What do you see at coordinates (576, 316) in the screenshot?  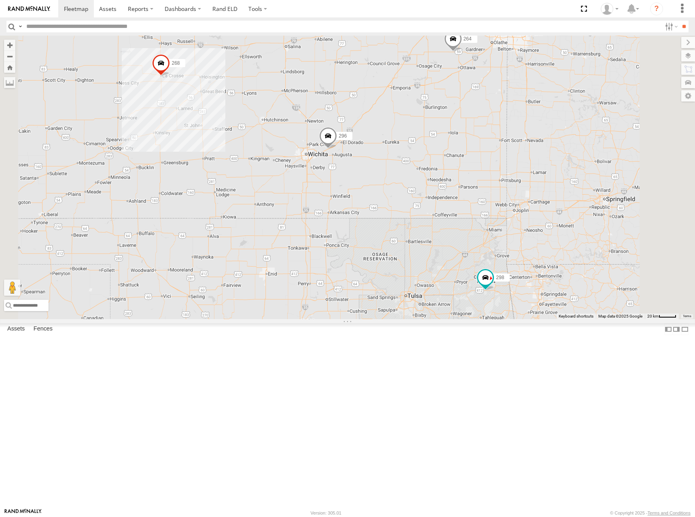 I see `button: Keyboard shortcuts` at bounding box center [576, 316].